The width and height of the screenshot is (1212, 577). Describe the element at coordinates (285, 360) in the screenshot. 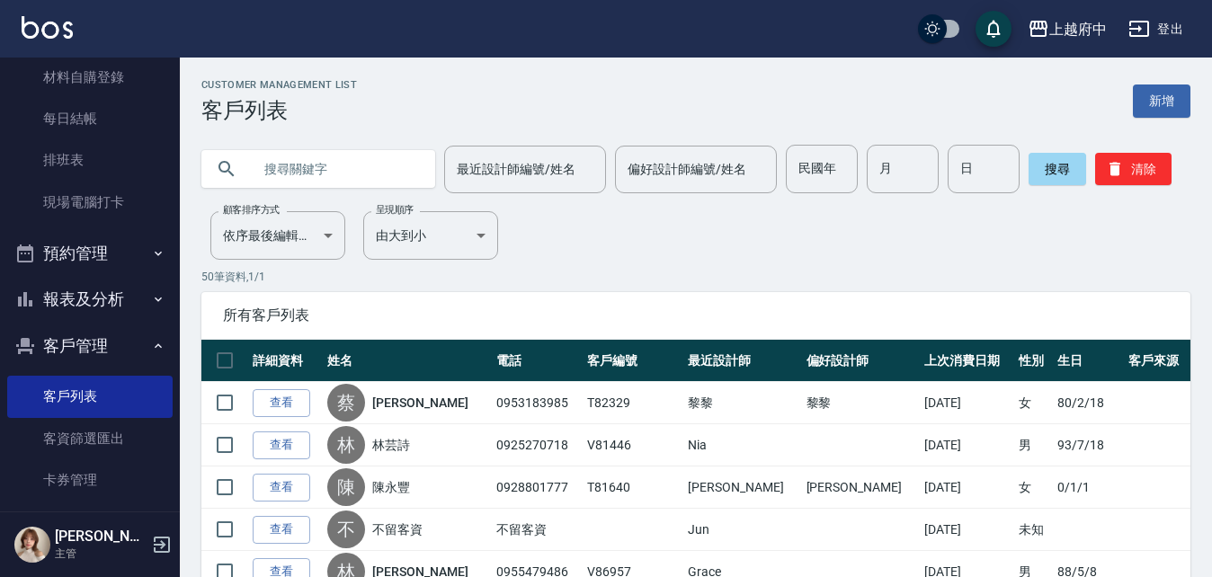

I see `th: 詳細資料` at that location.